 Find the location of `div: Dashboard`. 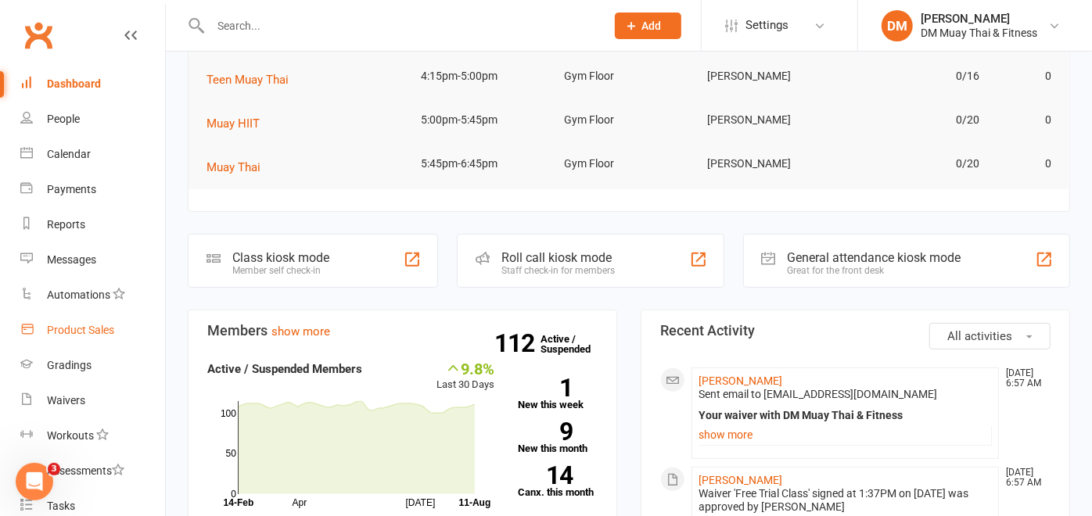

div: Dashboard is located at coordinates (74, 84).